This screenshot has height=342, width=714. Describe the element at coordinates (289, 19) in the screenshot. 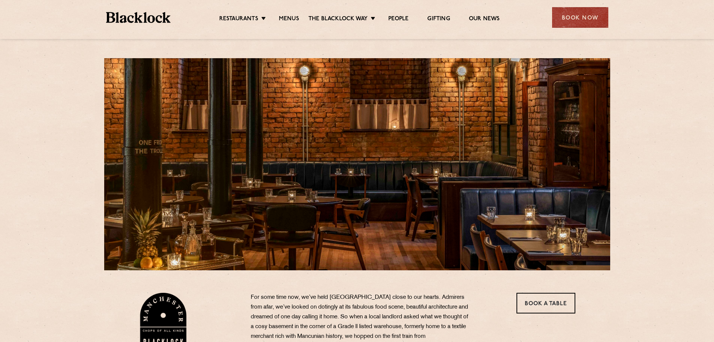

I see `a: Menus` at that location.